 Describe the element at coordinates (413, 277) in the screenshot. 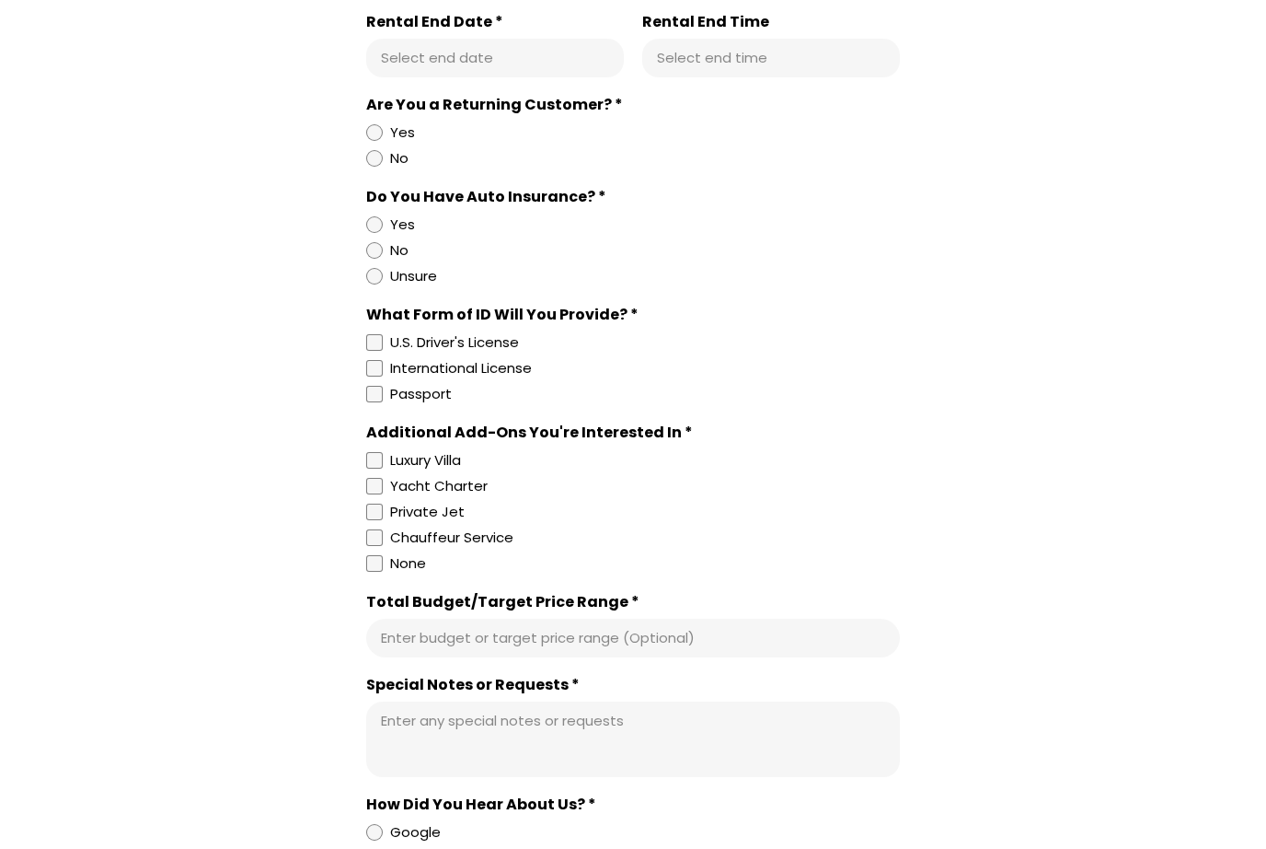

I see `div: Unsure` at that location.